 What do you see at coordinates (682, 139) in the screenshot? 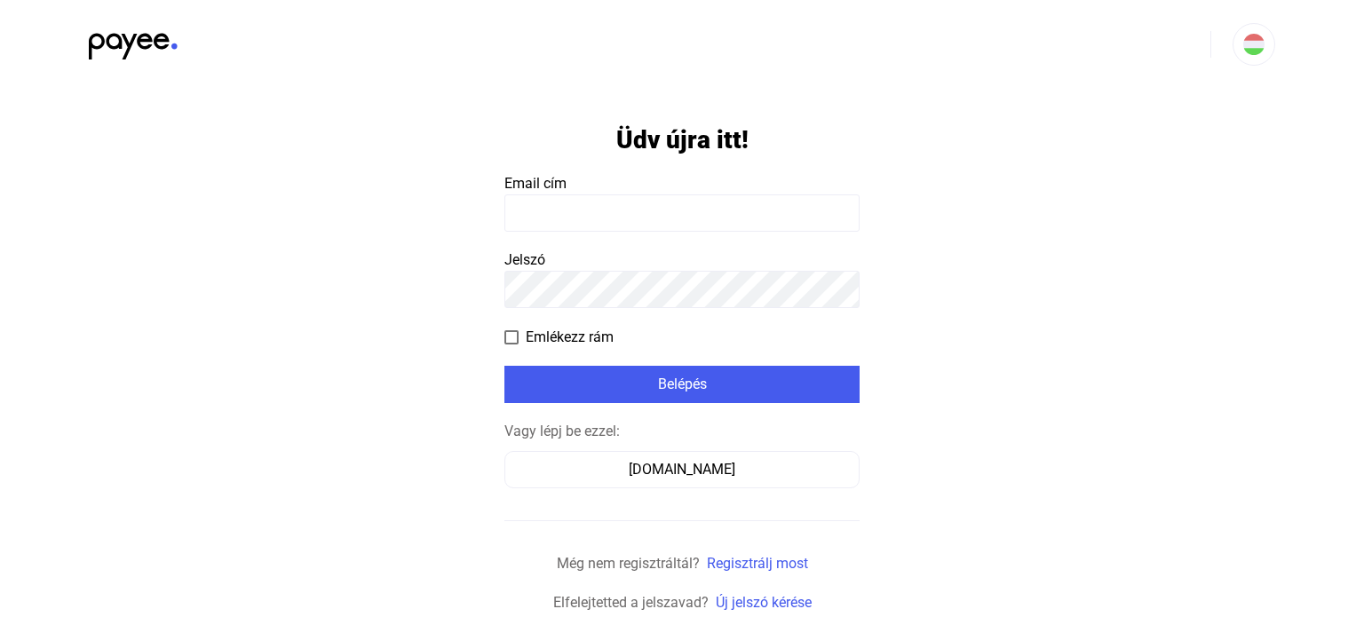
I see `h1: Üdv újra itt!` at bounding box center [682, 139].